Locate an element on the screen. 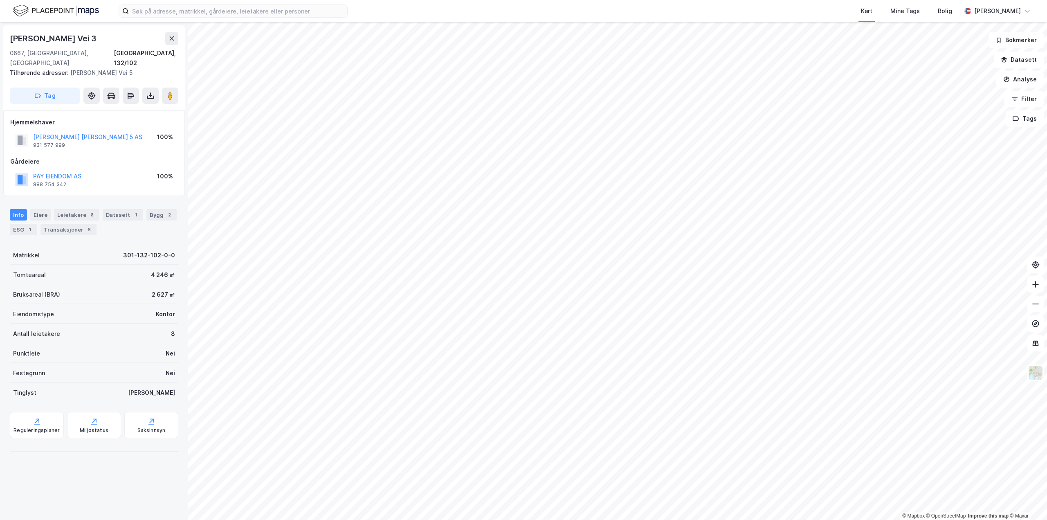 Image resolution: width=1047 pixels, height=520 pixels. button: Analyse is located at coordinates (1020, 79).